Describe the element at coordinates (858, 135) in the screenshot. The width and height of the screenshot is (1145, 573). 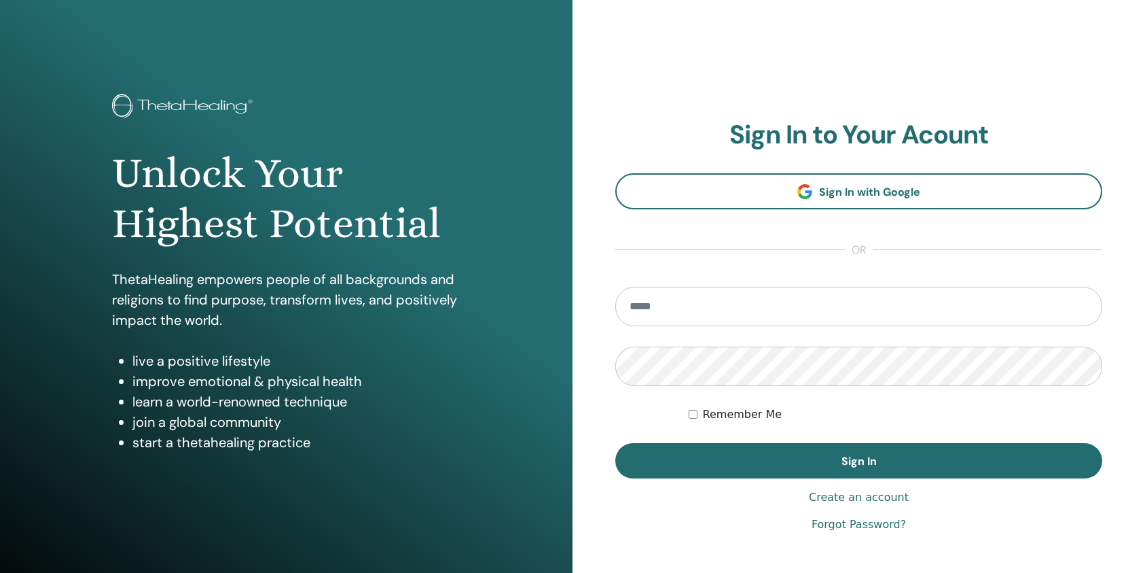
I see `h2: Sign In to Your Acount` at that location.